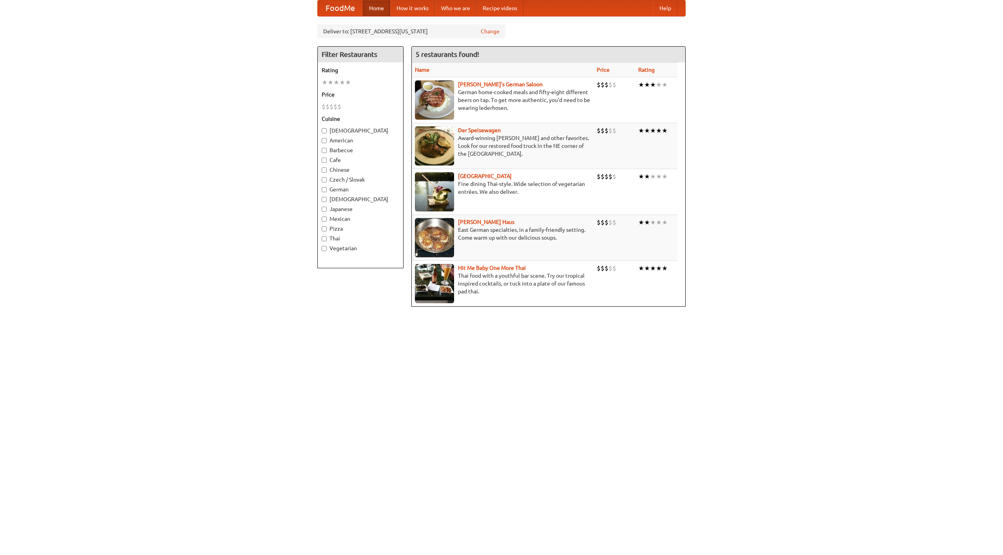 The height and width of the screenshot is (555, 1003). What do you see at coordinates (361, 94) in the screenshot?
I see `h5: Price` at bounding box center [361, 94].